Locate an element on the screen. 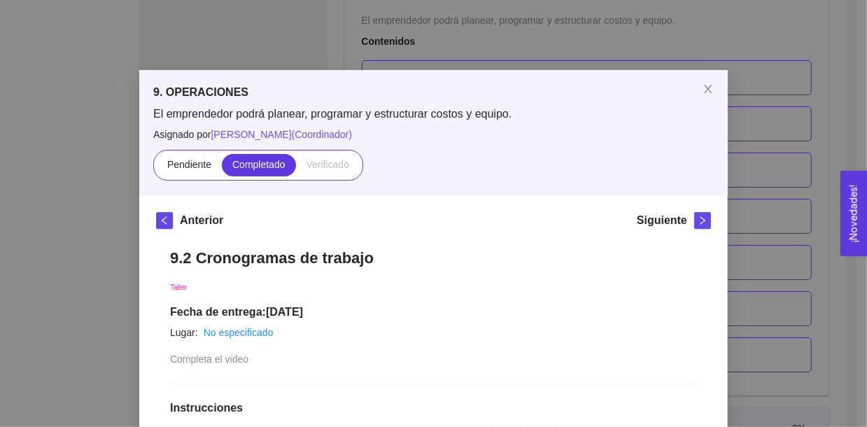 This screenshot has width=867, height=427. button: left is located at coordinates (164, 220).